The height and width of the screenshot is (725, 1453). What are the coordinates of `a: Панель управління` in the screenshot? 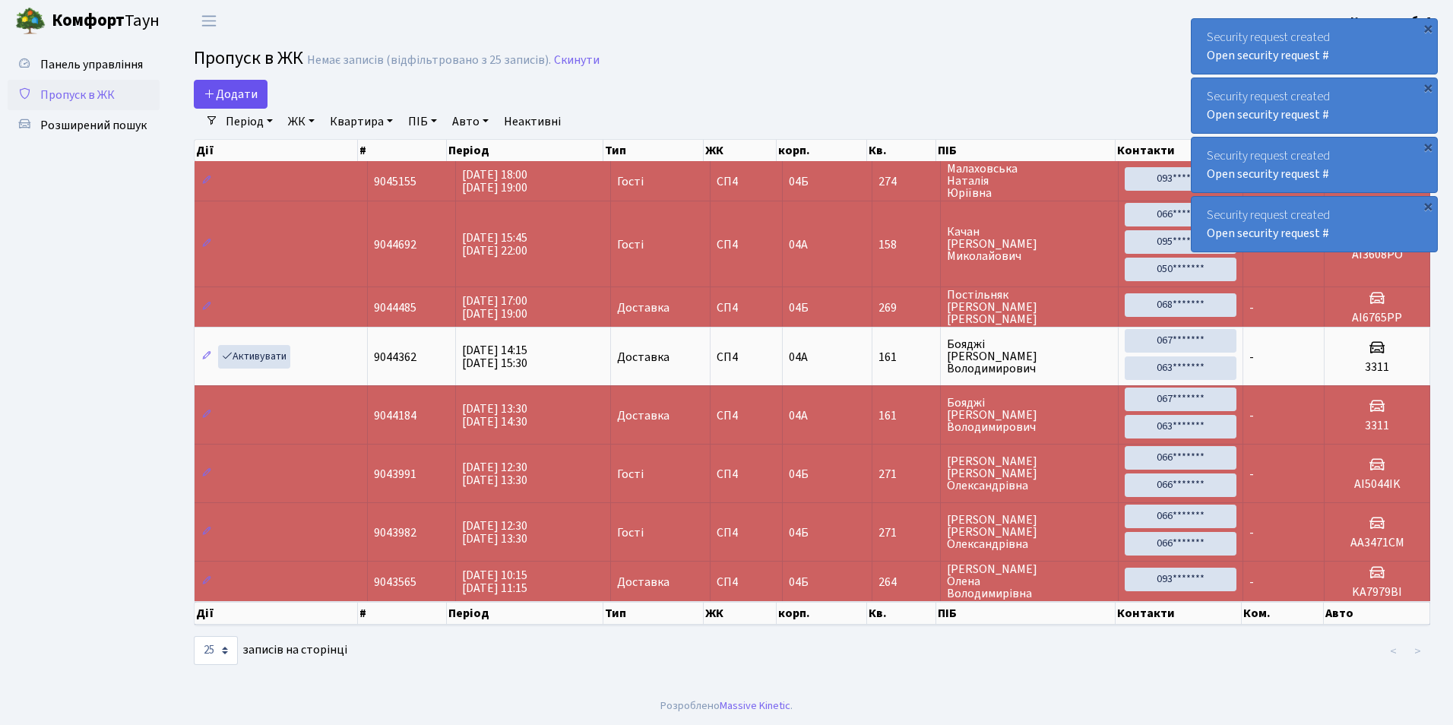 It's located at (84, 65).